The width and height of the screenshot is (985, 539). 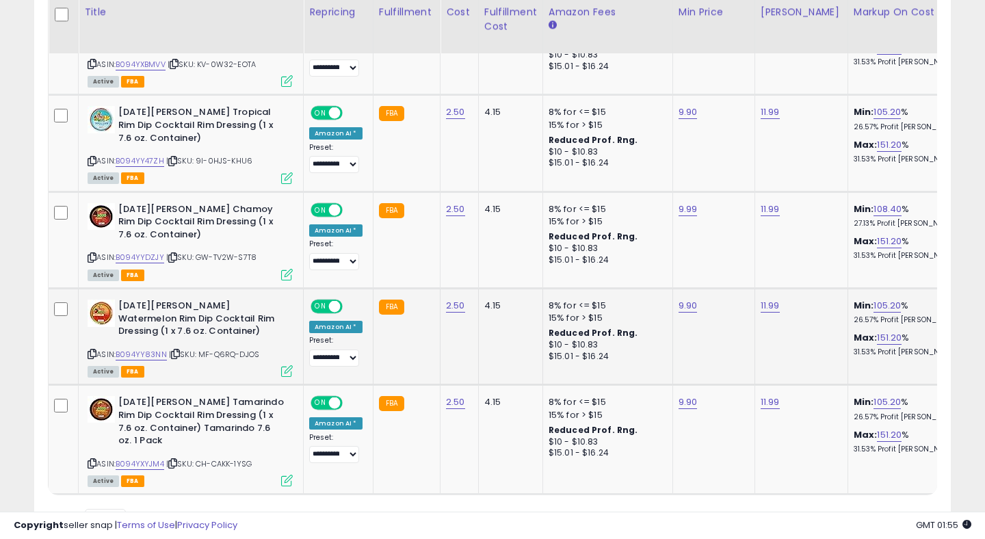 I want to click on img: 511um2zx4yS._SL40_.jpg, so click(x=101, y=313).